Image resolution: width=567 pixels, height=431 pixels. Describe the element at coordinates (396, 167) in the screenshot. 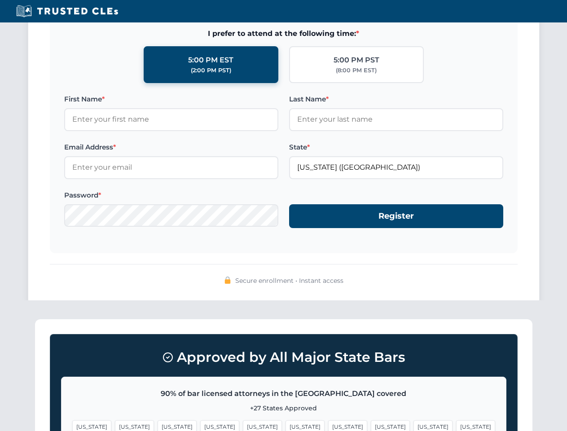

I see `input: Florida (FL)` at that location.